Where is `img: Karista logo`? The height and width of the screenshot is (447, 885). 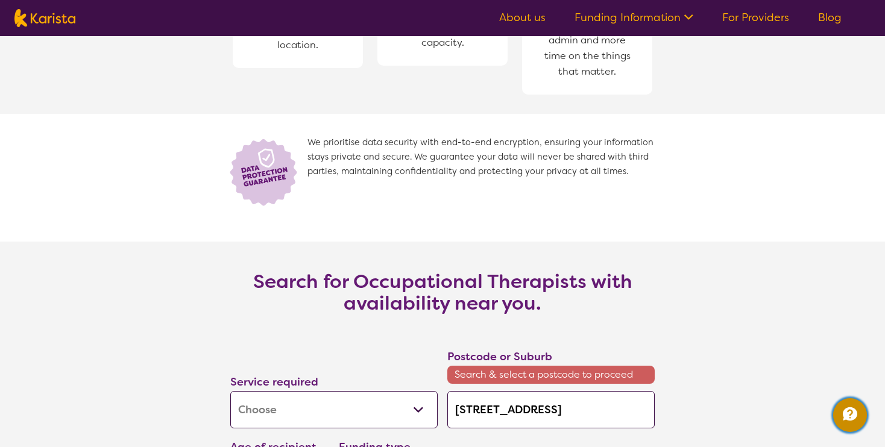
img: Karista logo is located at coordinates (45, 18).